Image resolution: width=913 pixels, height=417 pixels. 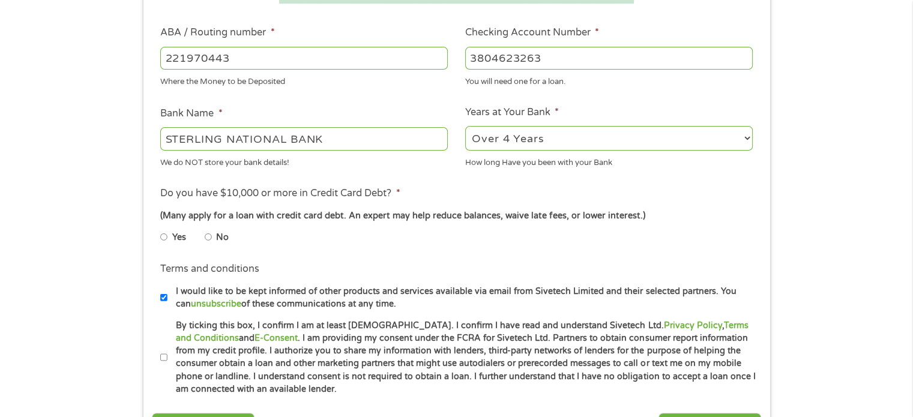 What do you see at coordinates (216, 304) in the screenshot?
I see `a: unsubscribe` at bounding box center [216, 304].